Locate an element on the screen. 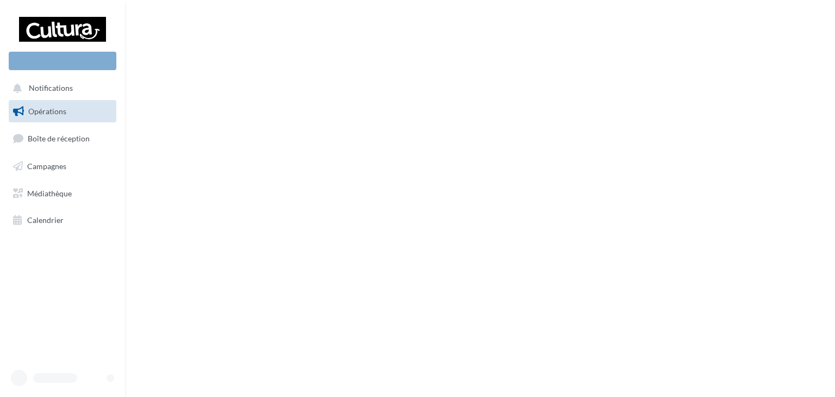 This screenshot has height=397, width=835. a: Calendrier is located at coordinates (63, 220).